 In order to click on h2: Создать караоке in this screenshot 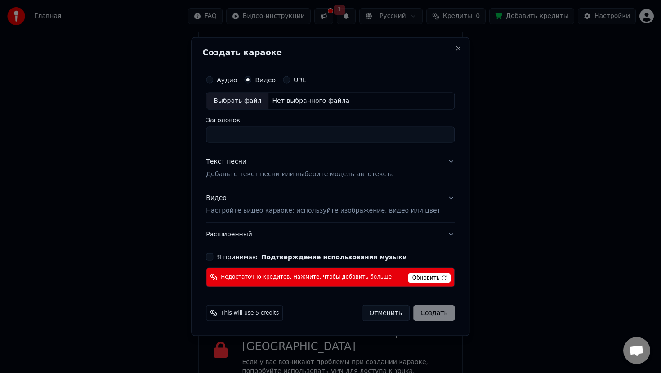, I will do `click(330, 53)`.